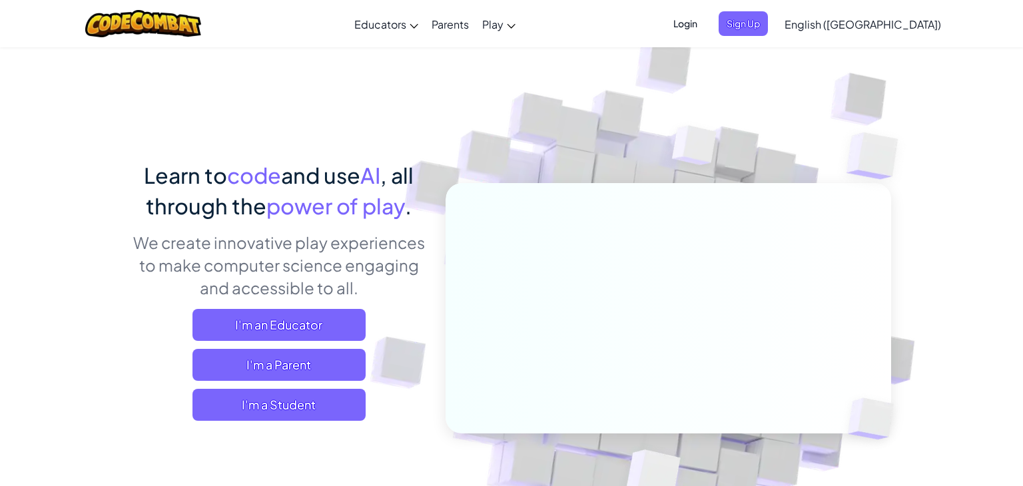 This screenshot has height=486, width=1023. I want to click on span: code, so click(254, 175).